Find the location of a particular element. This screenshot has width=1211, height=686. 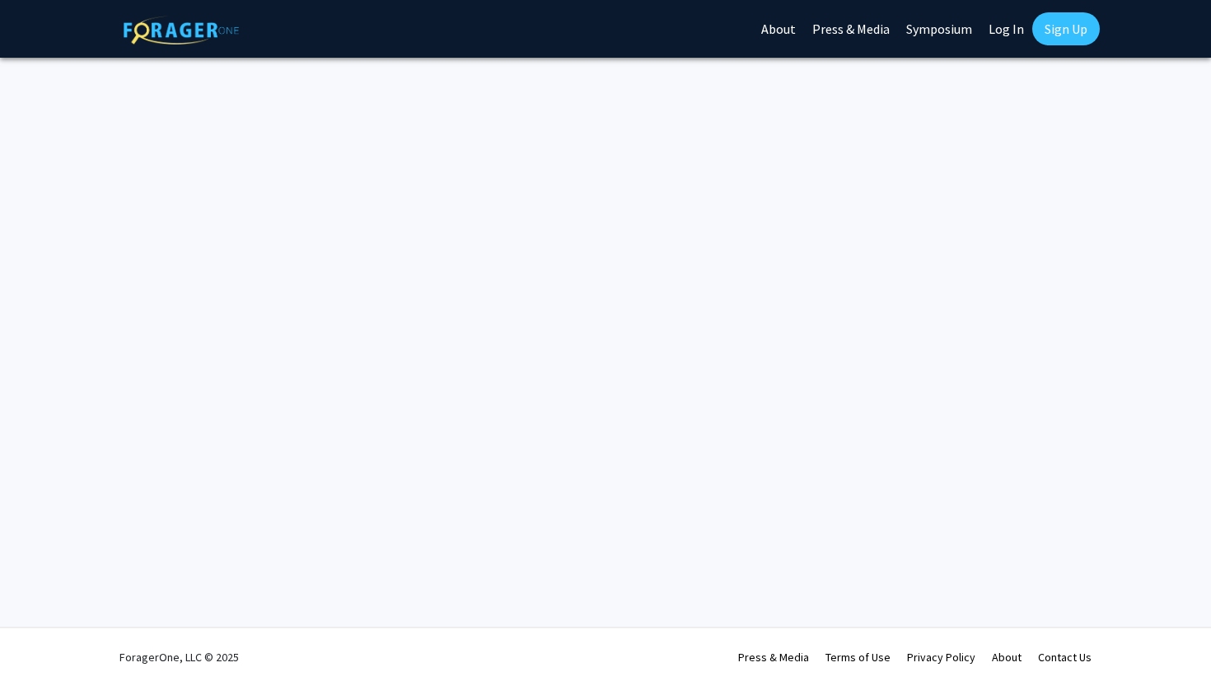

a: Privacy Policy is located at coordinates (941, 657).